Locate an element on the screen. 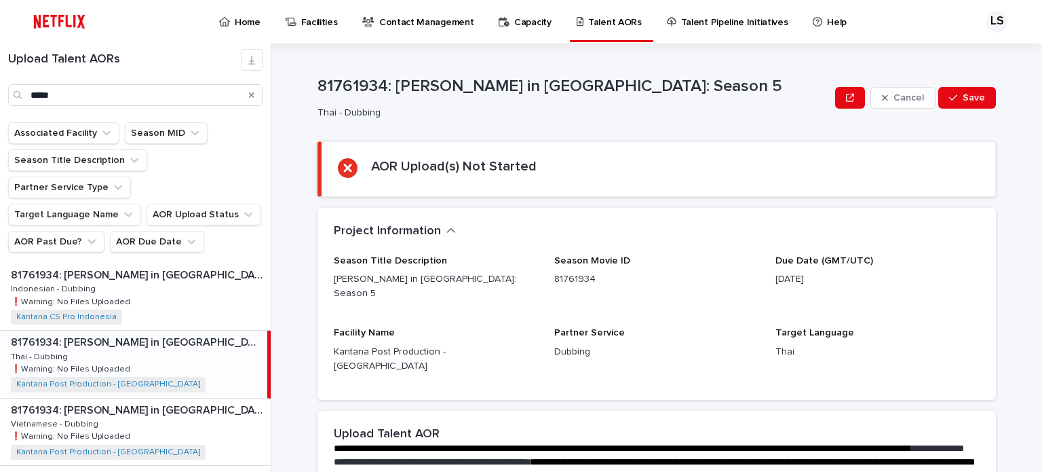 Image resolution: width=1042 pixels, height=472 pixels. span: Save is located at coordinates (974, 98).